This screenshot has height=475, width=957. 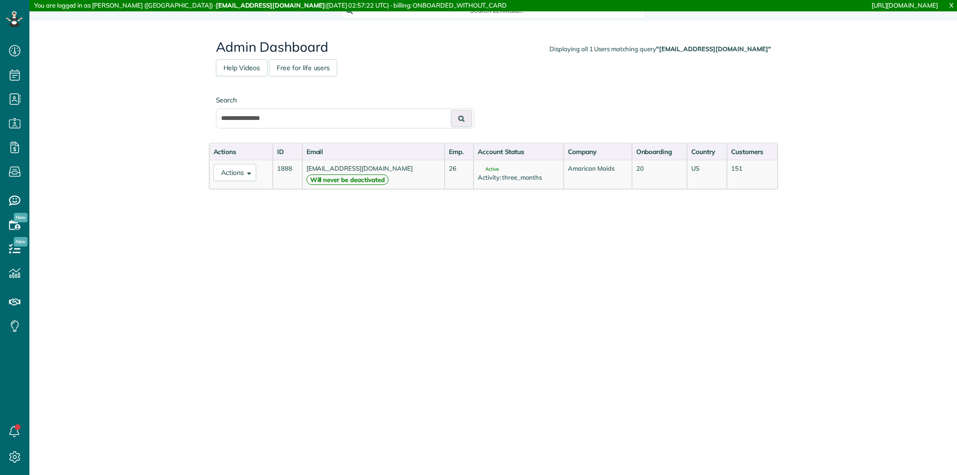 I want to click on td: US, so click(x=707, y=175).